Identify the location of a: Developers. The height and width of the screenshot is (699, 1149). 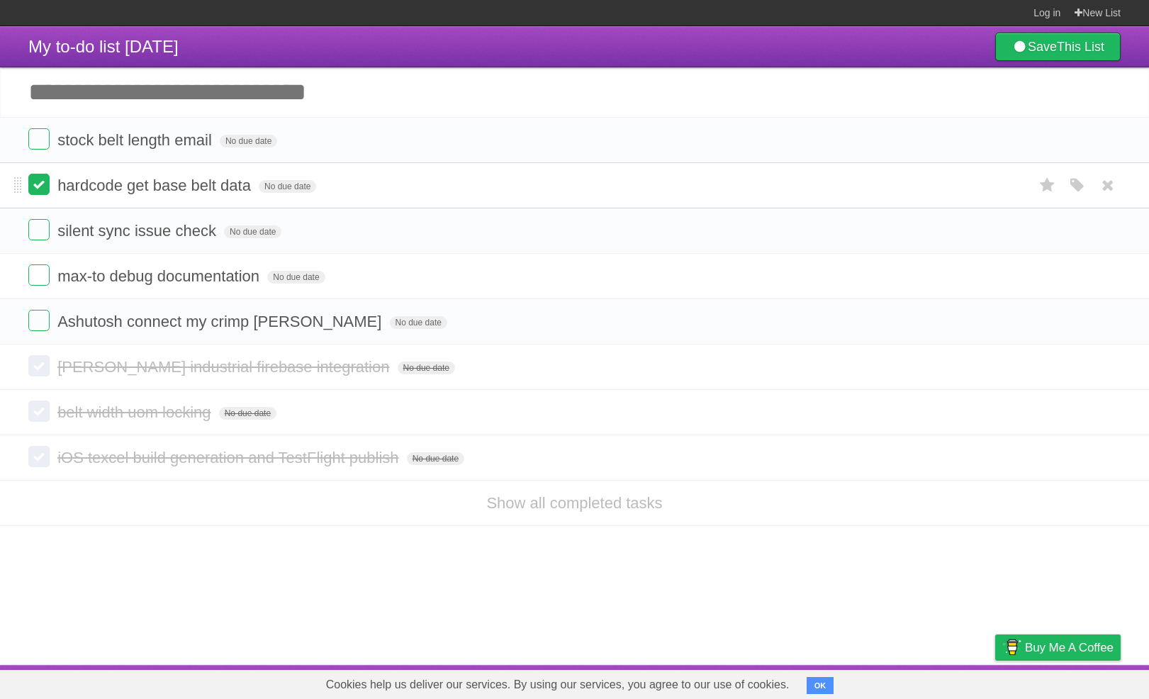
(882, 682).